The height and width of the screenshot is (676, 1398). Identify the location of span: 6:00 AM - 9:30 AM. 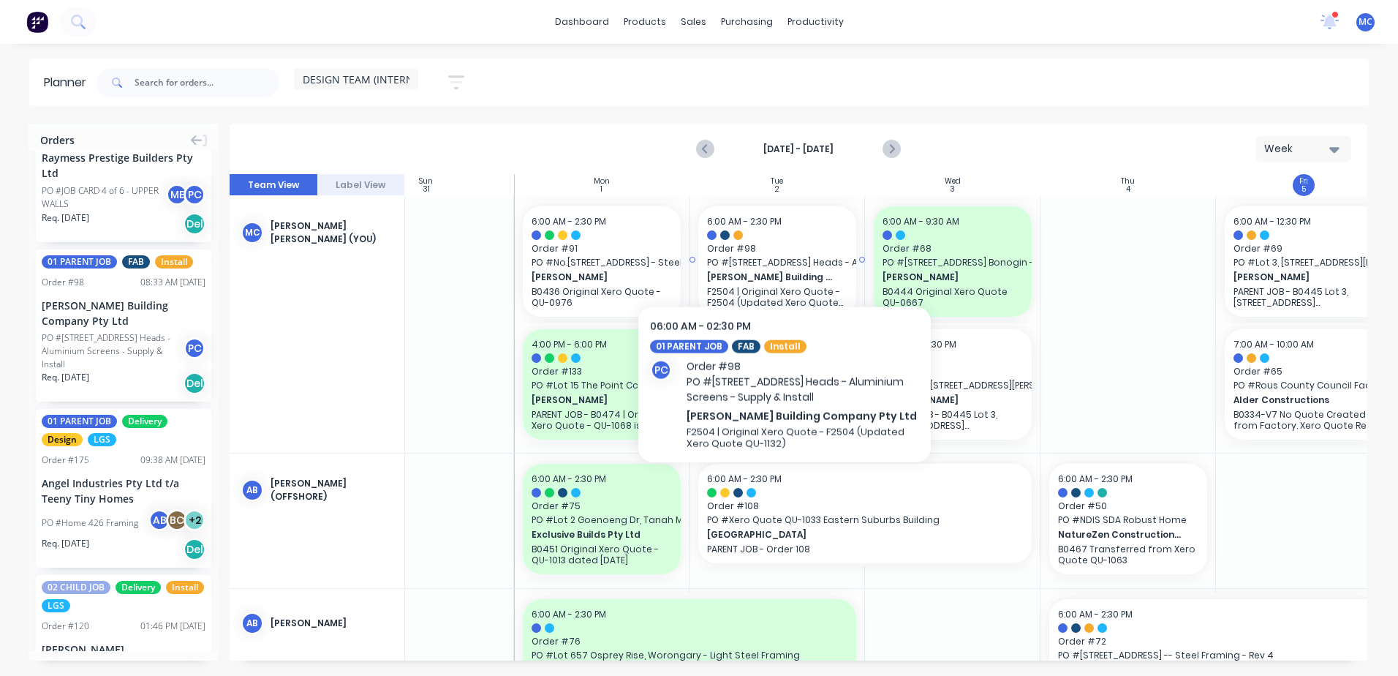
(921, 221).